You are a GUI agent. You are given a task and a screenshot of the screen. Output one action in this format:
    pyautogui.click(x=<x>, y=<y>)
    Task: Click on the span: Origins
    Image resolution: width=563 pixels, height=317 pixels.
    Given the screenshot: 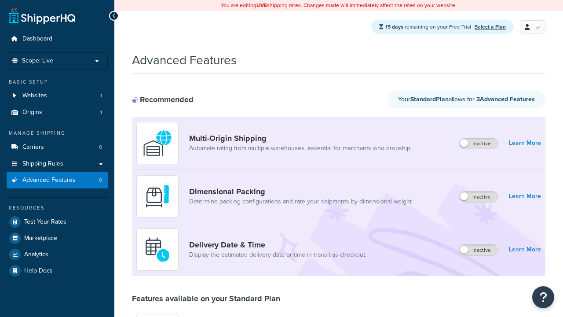 What is the action you would take?
    pyautogui.click(x=32, y=112)
    